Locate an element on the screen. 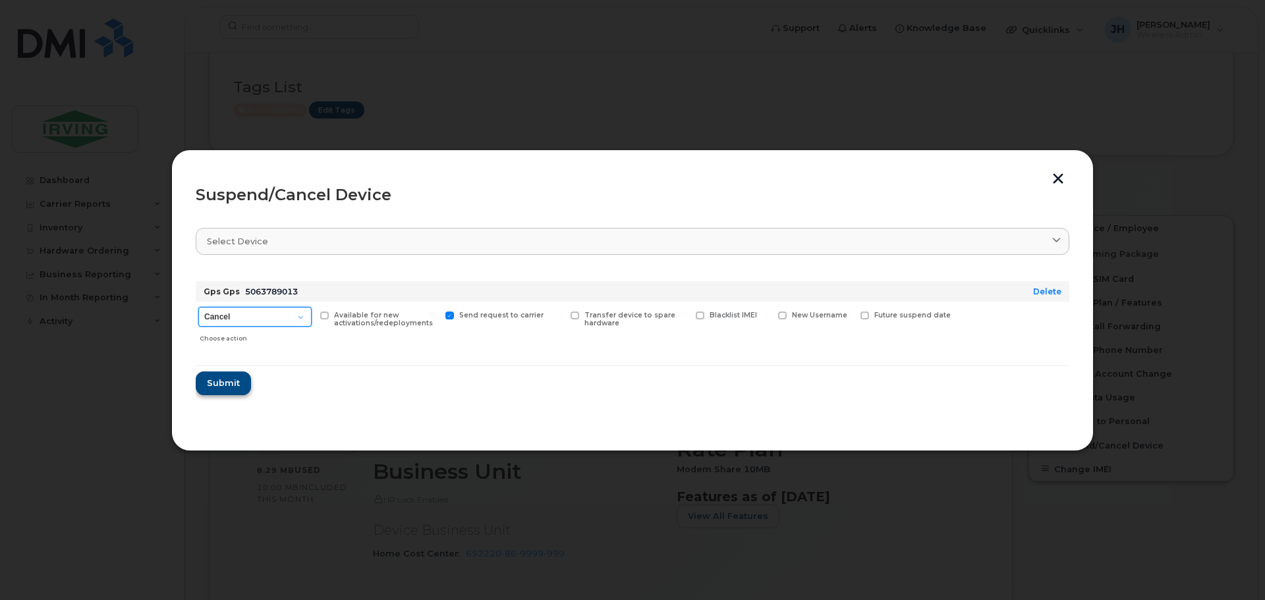  input: Available for new activations/redeployments is located at coordinates (308, 315).